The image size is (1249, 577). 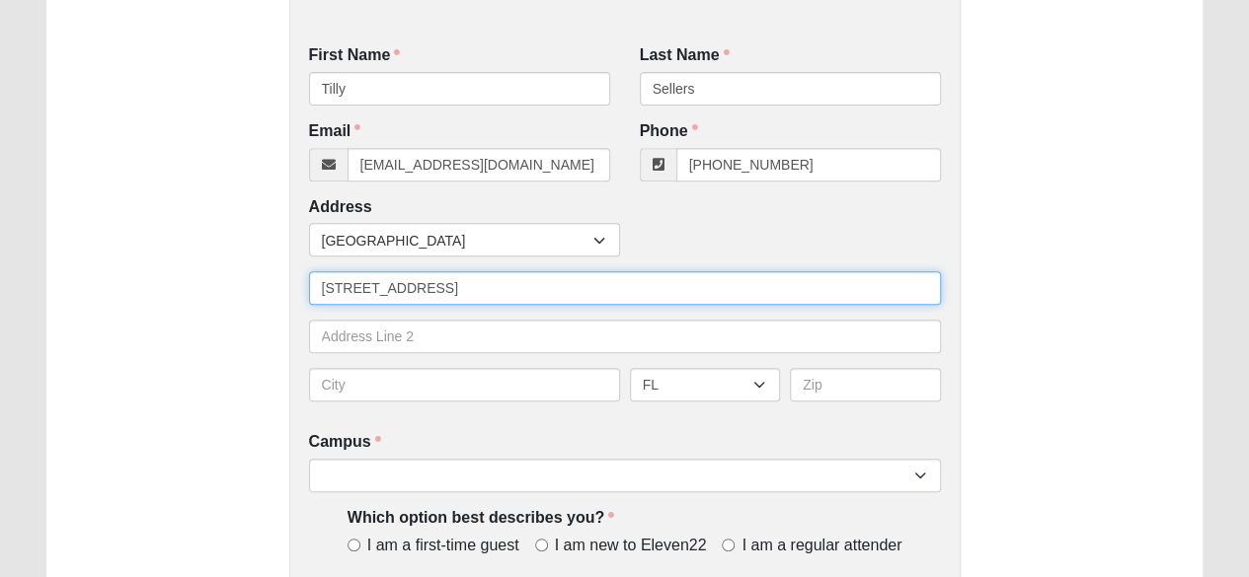 I want to click on input: Address Line 2, so click(x=625, y=337).